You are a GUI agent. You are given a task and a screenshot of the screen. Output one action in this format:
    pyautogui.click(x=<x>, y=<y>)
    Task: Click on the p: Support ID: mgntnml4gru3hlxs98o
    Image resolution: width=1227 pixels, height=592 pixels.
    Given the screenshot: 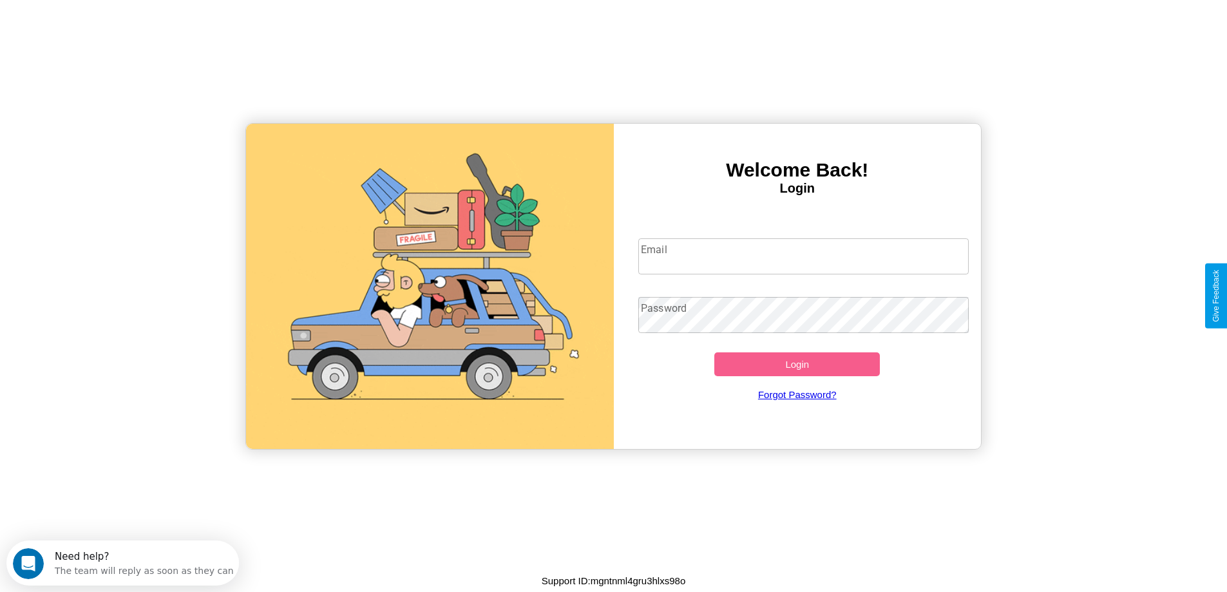 What is the action you would take?
    pyautogui.click(x=613, y=580)
    